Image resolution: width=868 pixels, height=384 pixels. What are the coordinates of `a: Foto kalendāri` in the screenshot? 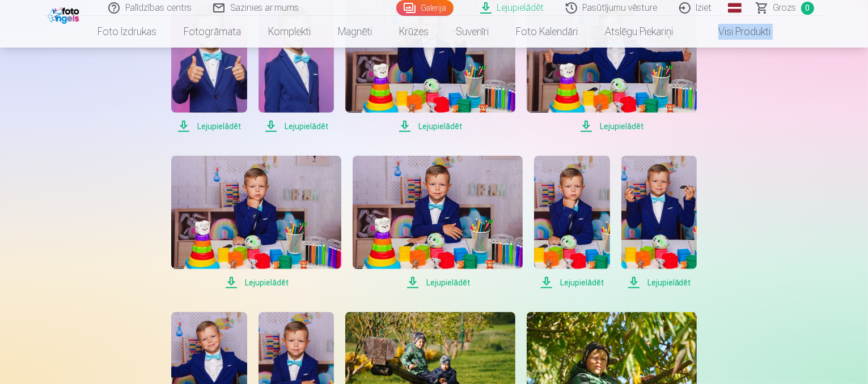 It's located at (546, 32).